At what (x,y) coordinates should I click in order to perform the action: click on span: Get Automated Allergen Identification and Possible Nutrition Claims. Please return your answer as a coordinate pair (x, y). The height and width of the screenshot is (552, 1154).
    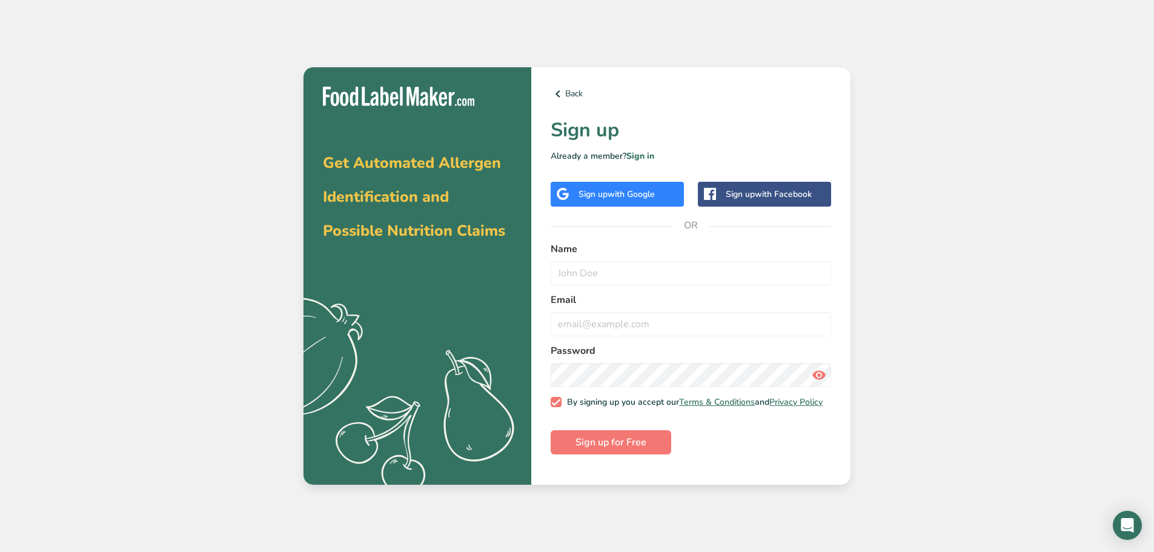
    Looking at the image, I should click on (414, 197).